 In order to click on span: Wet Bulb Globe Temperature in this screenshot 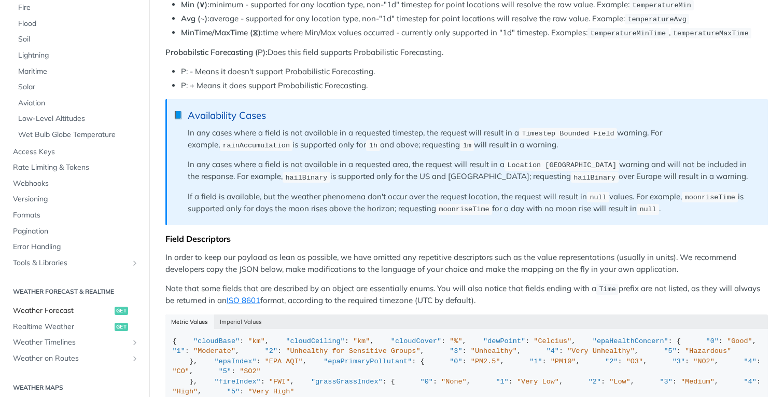, I will do `click(78, 135)`.